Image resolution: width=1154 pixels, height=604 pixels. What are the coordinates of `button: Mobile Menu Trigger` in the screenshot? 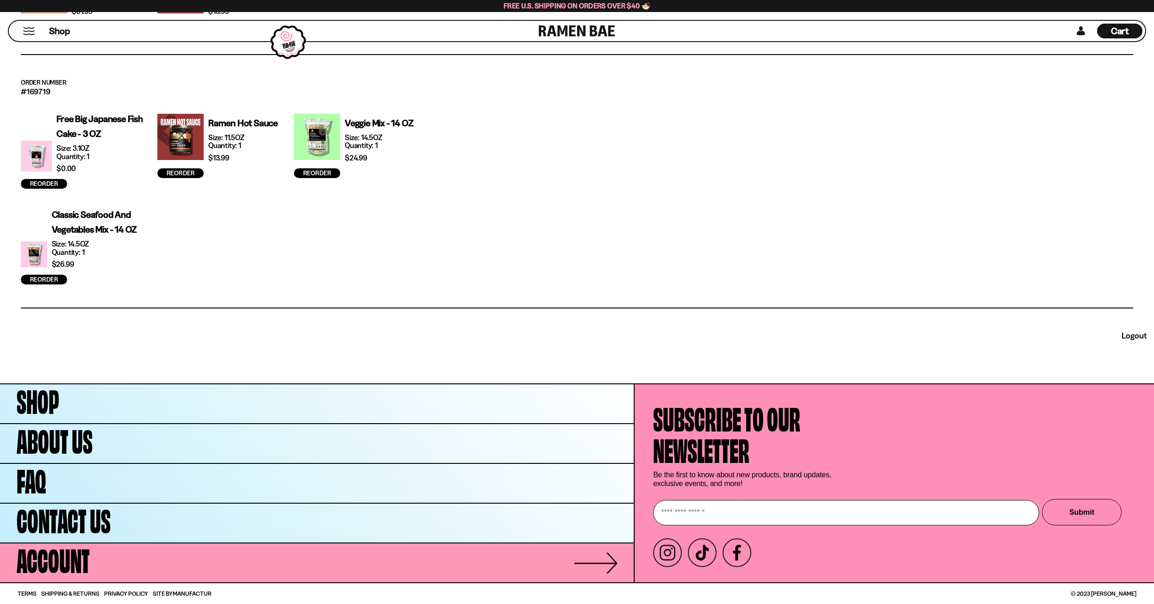 It's located at (29, 31).